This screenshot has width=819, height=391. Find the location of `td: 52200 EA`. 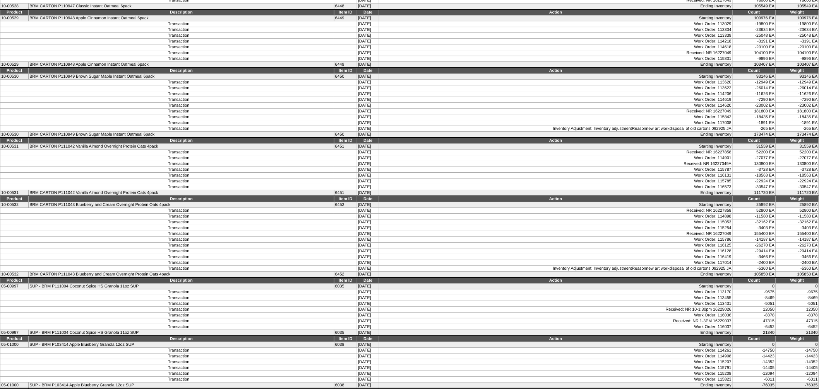

td: 52200 EA is located at coordinates (754, 152).